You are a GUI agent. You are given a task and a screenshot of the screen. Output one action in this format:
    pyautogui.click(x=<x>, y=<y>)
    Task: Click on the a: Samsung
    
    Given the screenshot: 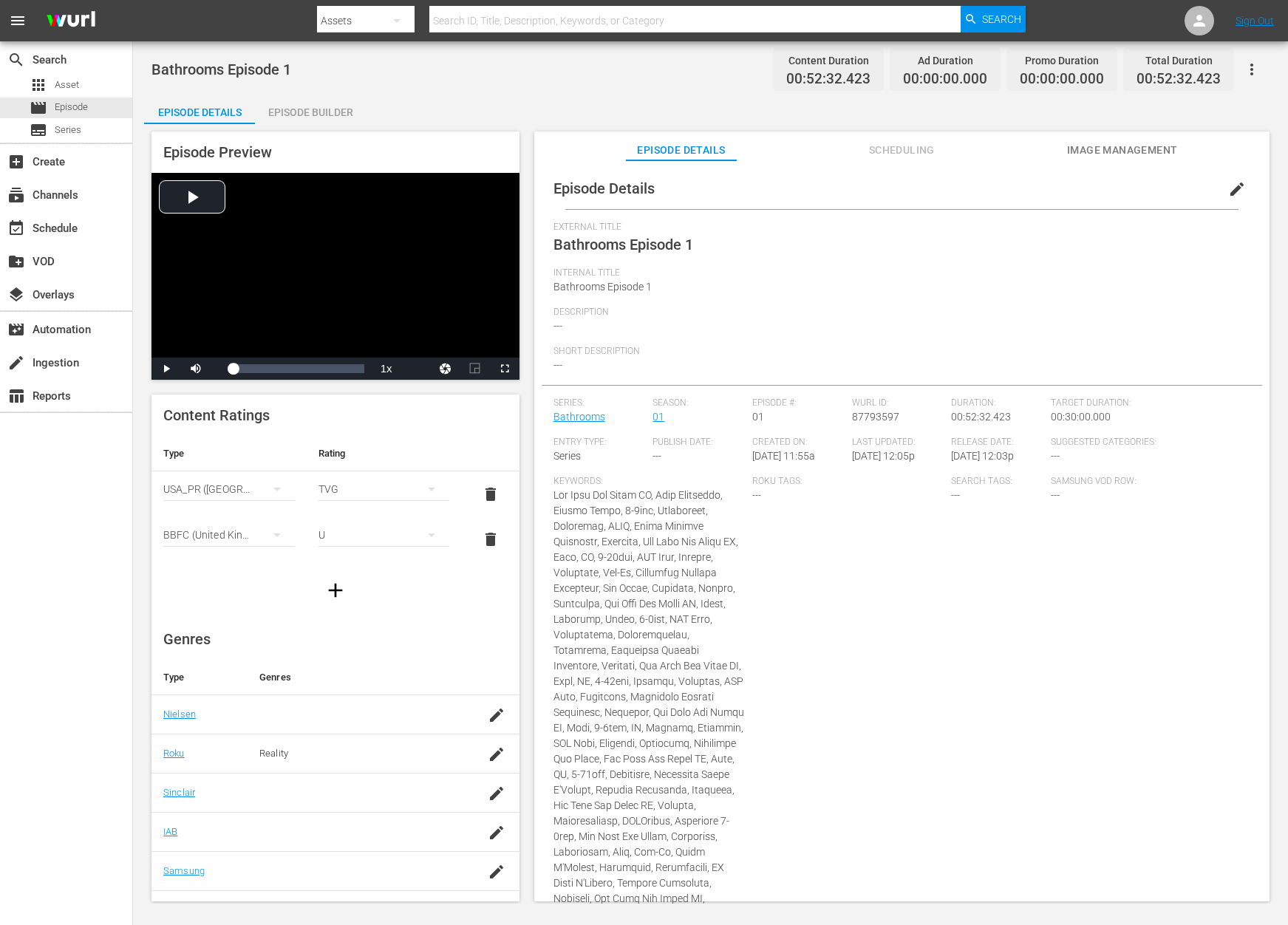 What is the action you would take?
    pyautogui.click(x=184, y=870)
    